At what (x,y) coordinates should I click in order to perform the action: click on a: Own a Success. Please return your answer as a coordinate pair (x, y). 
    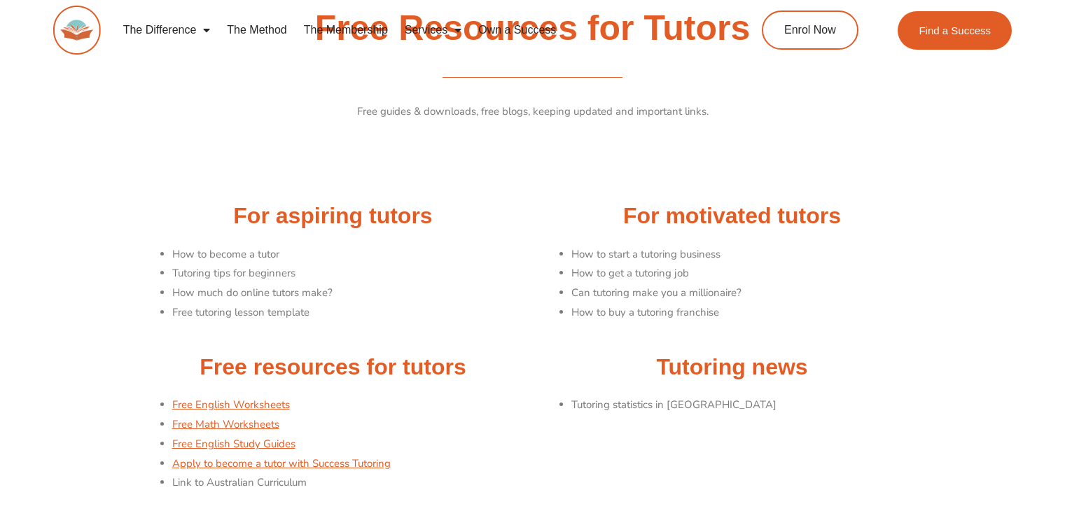
    Looking at the image, I should click on (517, 30).